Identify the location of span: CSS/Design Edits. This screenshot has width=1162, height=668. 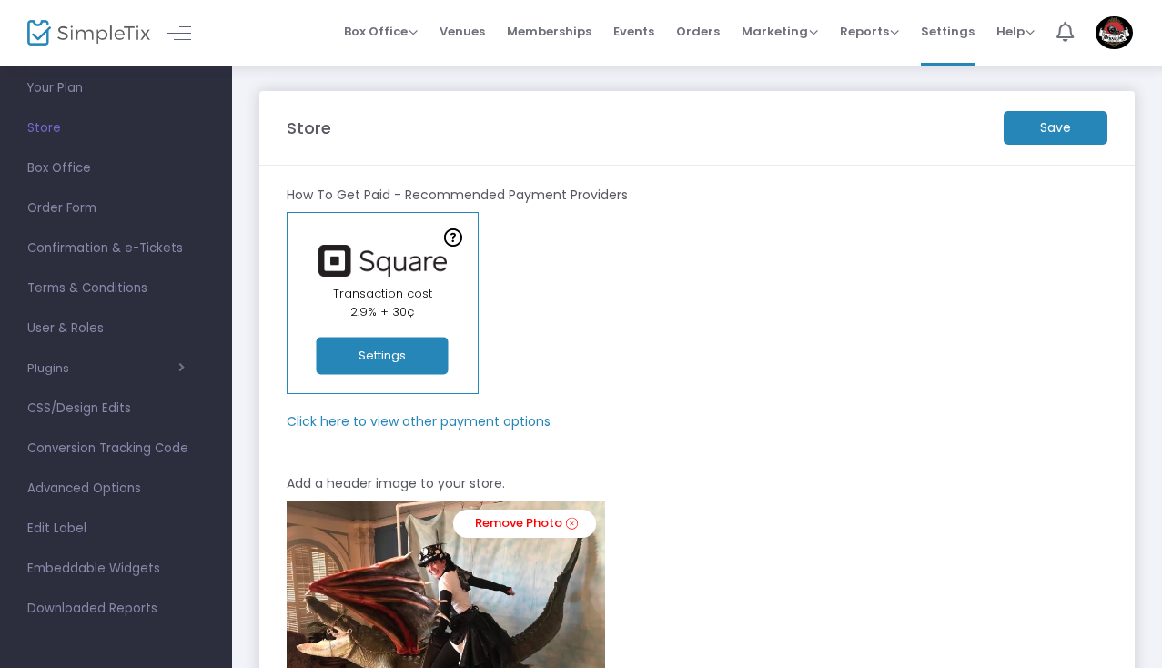
(116, 408).